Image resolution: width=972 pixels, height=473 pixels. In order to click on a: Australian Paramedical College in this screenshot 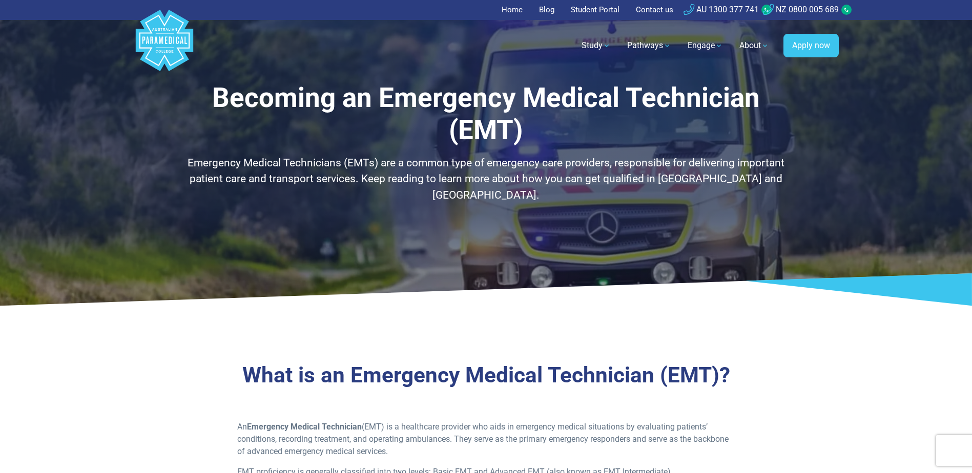, I will do `click(164, 46)`.